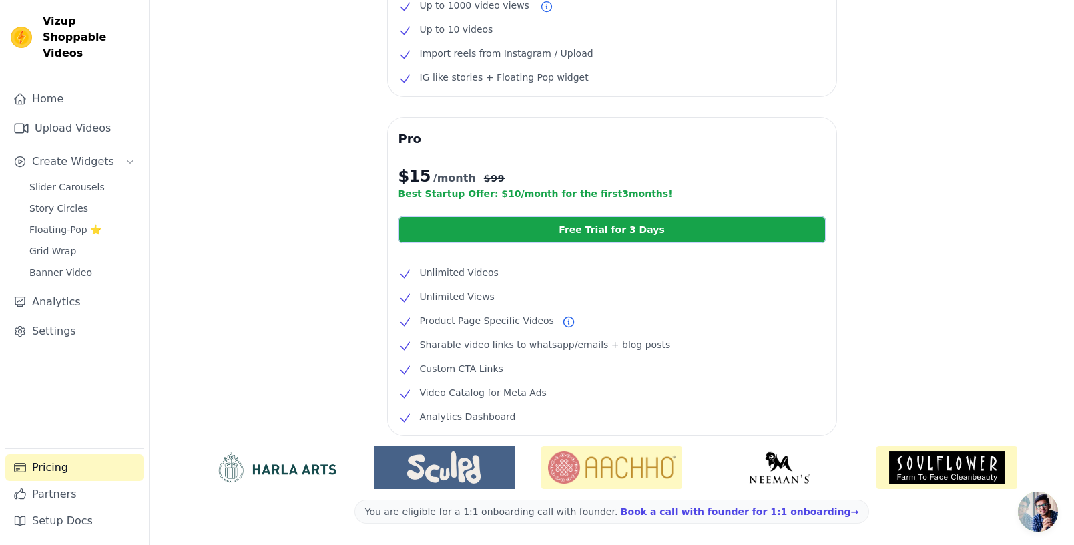  Describe the element at coordinates (612, 194) in the screenshot. I see `p: Best Startup Offer: $ 10 /month for the first 3 months!` at that location.